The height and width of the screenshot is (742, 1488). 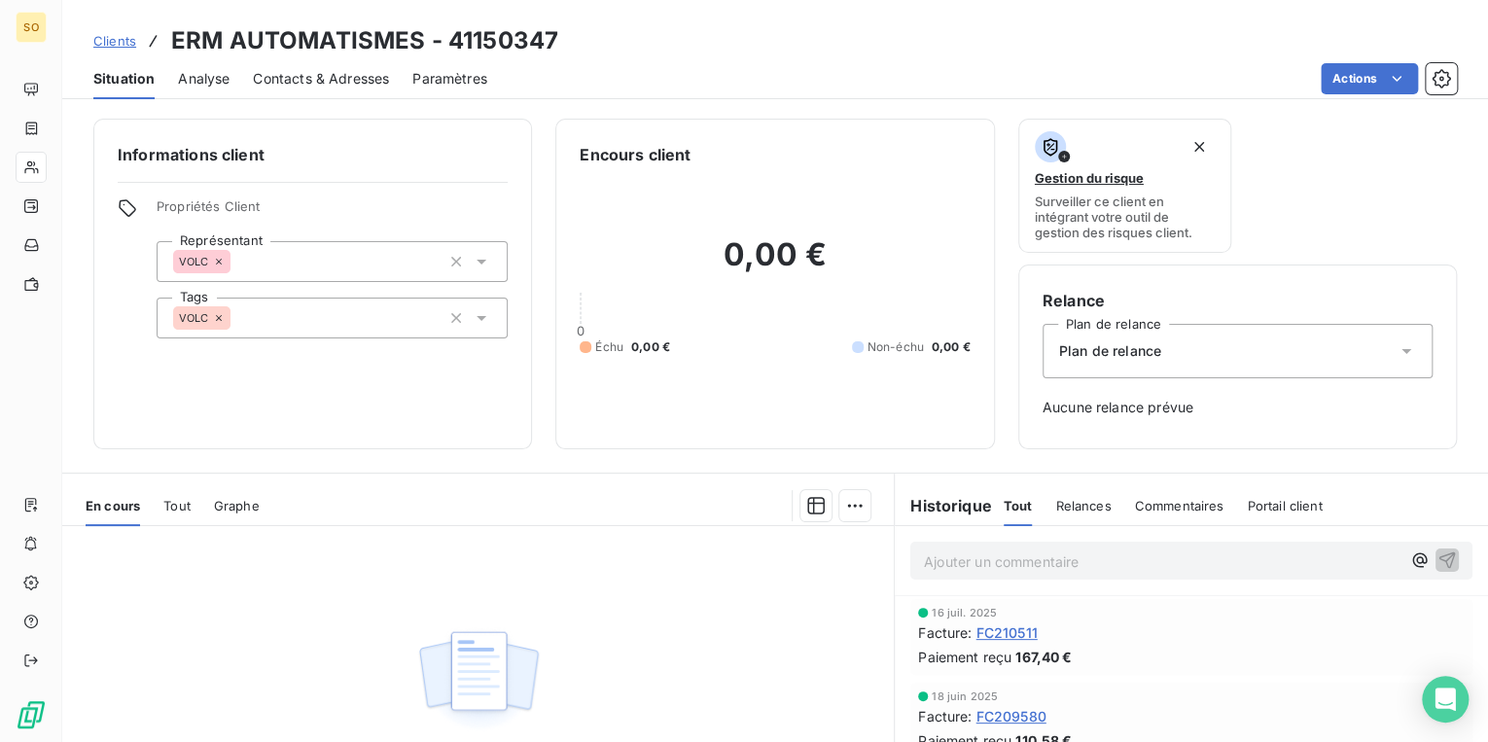 What do you see at coordinates (1082, 506) in the screenshot?
I see `span: Relances` at bounding box center [1082, 506].